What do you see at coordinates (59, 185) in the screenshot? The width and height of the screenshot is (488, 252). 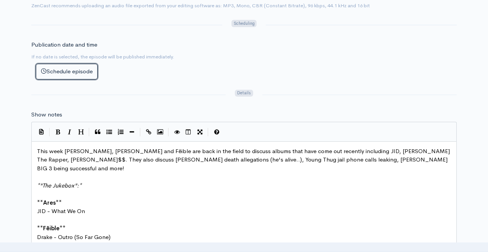 I see `span: "The Jukebox":` at bounding box center [59, 185].